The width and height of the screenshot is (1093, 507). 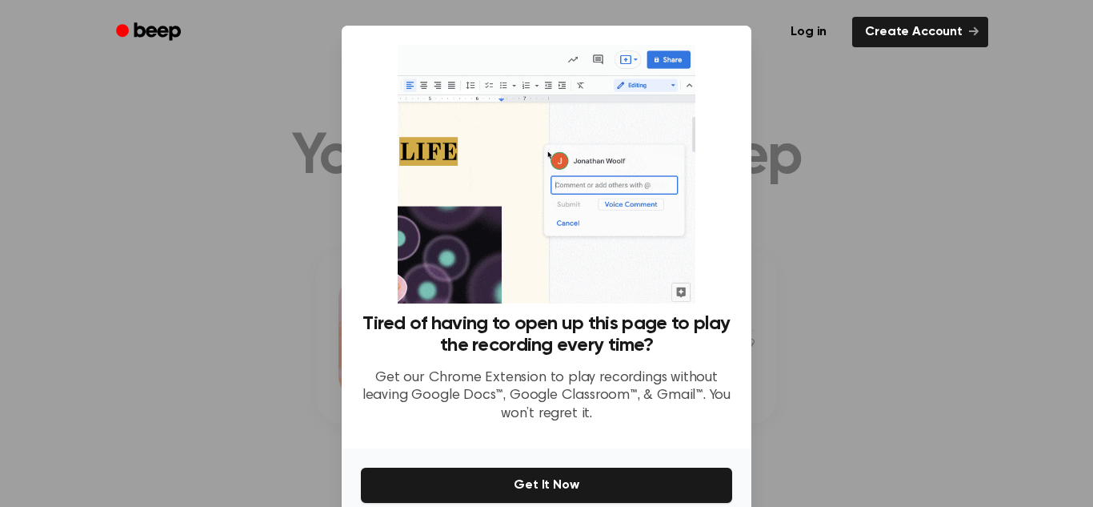 I want to click on h3: Tired of having to open up this page to play the recording every time?, so click(x=547, y=335).